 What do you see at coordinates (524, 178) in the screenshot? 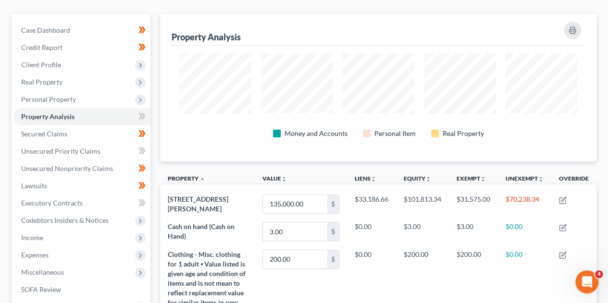
I see `a: Unexemptunfold_more` at bounding box center [524, 178].